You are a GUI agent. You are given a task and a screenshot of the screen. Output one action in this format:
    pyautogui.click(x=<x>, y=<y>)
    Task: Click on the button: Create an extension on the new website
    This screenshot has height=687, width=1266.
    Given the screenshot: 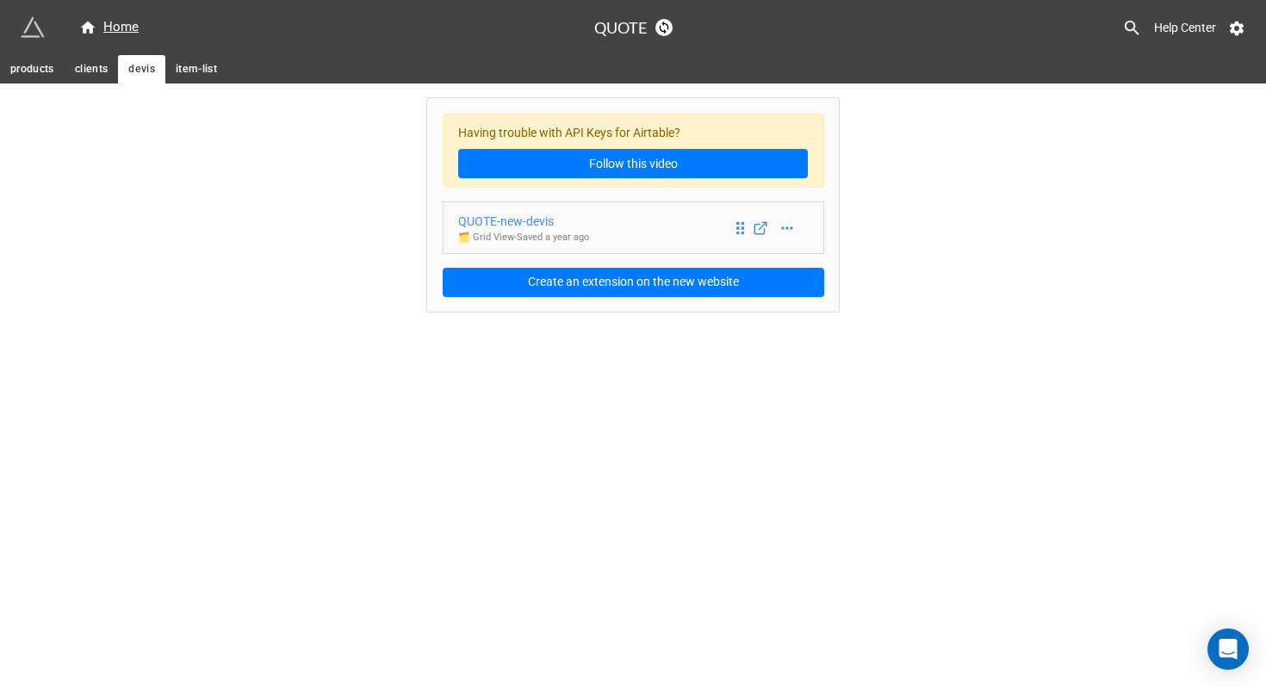 What is the action you would take?
    pyautogui.click(x=633, y=282)
    